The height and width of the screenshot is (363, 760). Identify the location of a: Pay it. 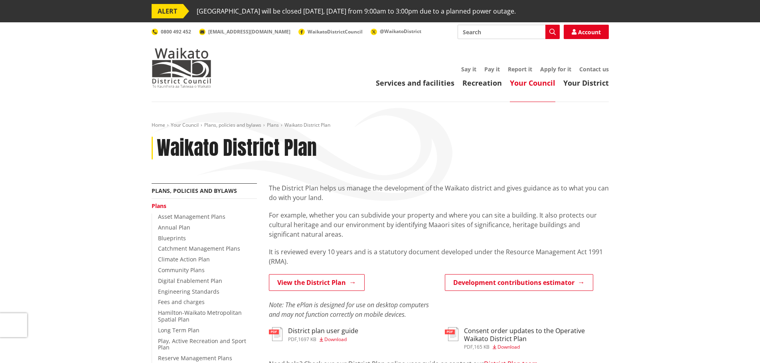
(492, 69).